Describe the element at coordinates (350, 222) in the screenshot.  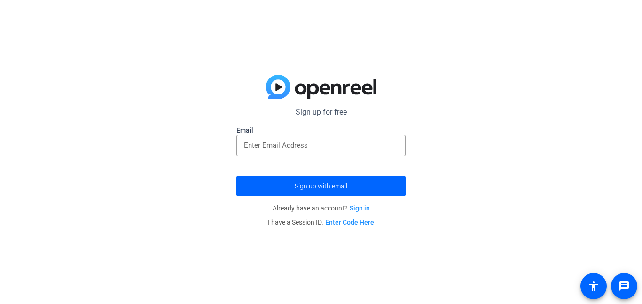
I see `a: Enter Code Here` at that location.